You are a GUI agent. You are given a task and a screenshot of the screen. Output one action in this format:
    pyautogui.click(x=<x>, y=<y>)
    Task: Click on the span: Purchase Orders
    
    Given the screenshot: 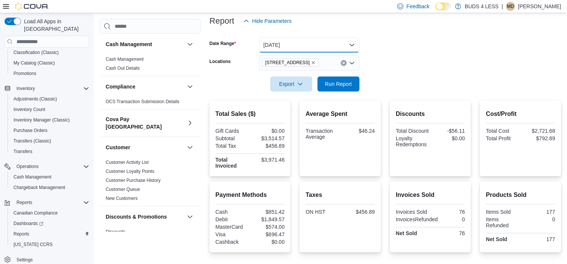 What is the action you would take?
    pyautogui.click(x=30, y=130)
    